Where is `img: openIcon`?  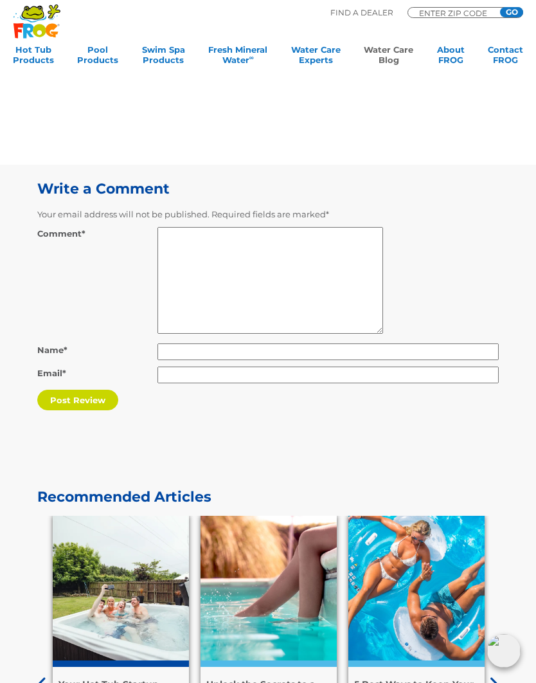
img: openIcon is located at coordinates (504, 650).